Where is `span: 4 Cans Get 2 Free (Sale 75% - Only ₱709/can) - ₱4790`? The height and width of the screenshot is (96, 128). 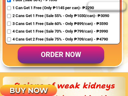
span: 4 Cans Get 2 Free (Sale 75% - Only ₱709/can) - ₱4790 is located at coordinates (61, 39).